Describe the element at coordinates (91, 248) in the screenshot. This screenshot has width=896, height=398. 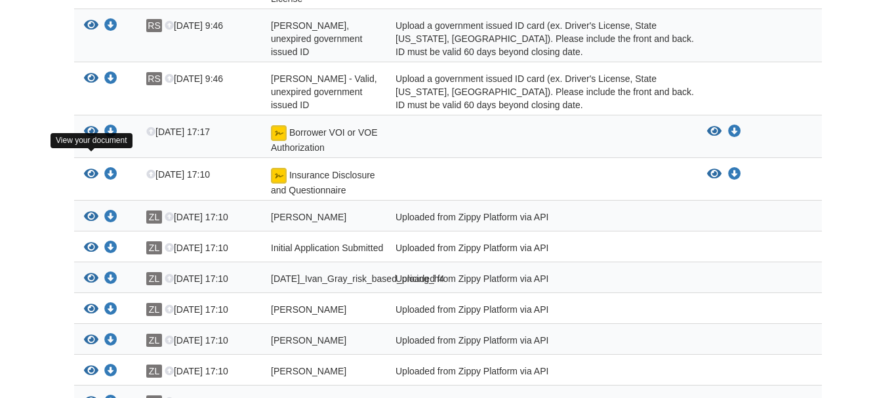
I see `button: View Initial Application Submitted` at that location.